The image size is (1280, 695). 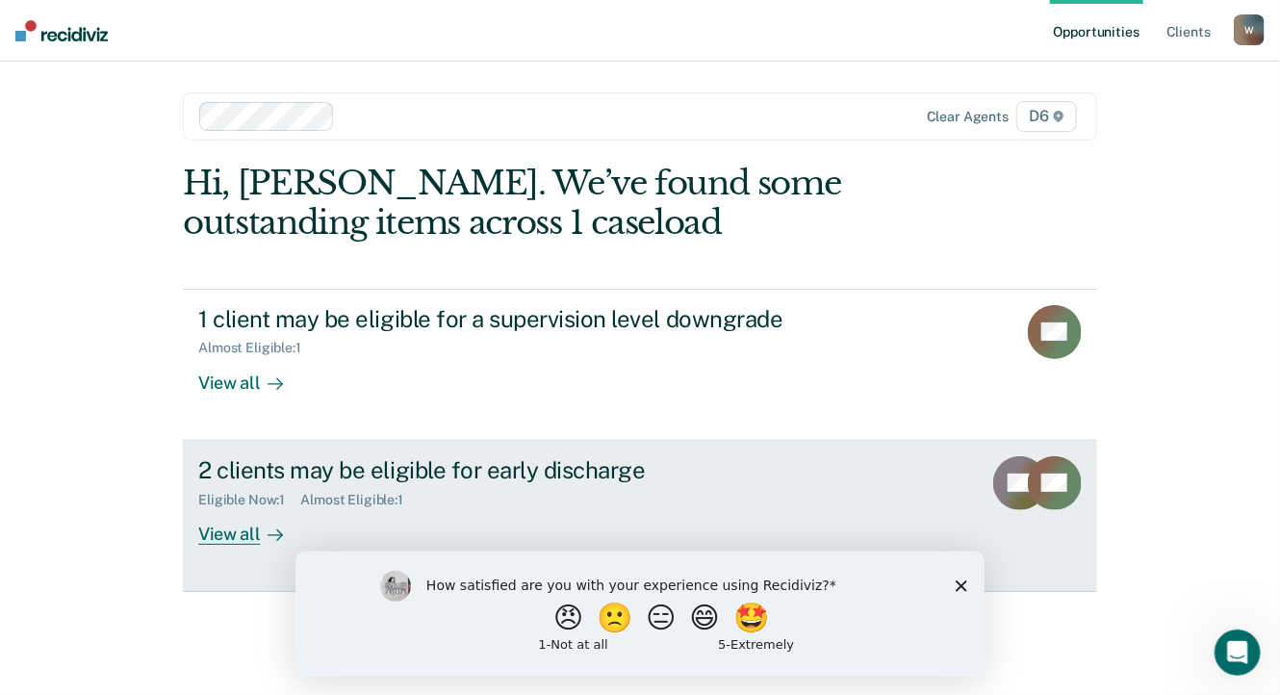 I want to click on div: 2 clients may be eligible for early discharge, so click(x=536, y=470).